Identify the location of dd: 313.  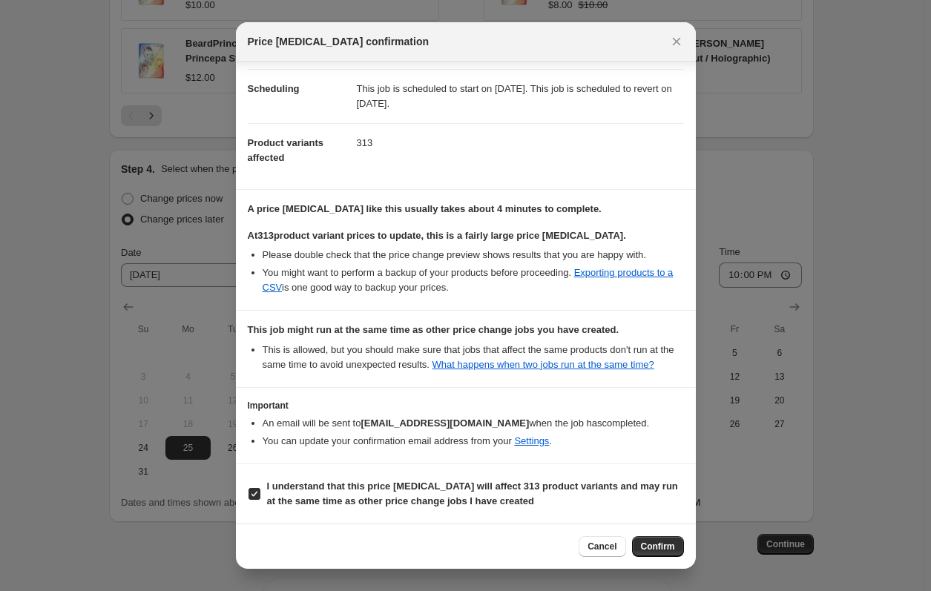
(520, 142).